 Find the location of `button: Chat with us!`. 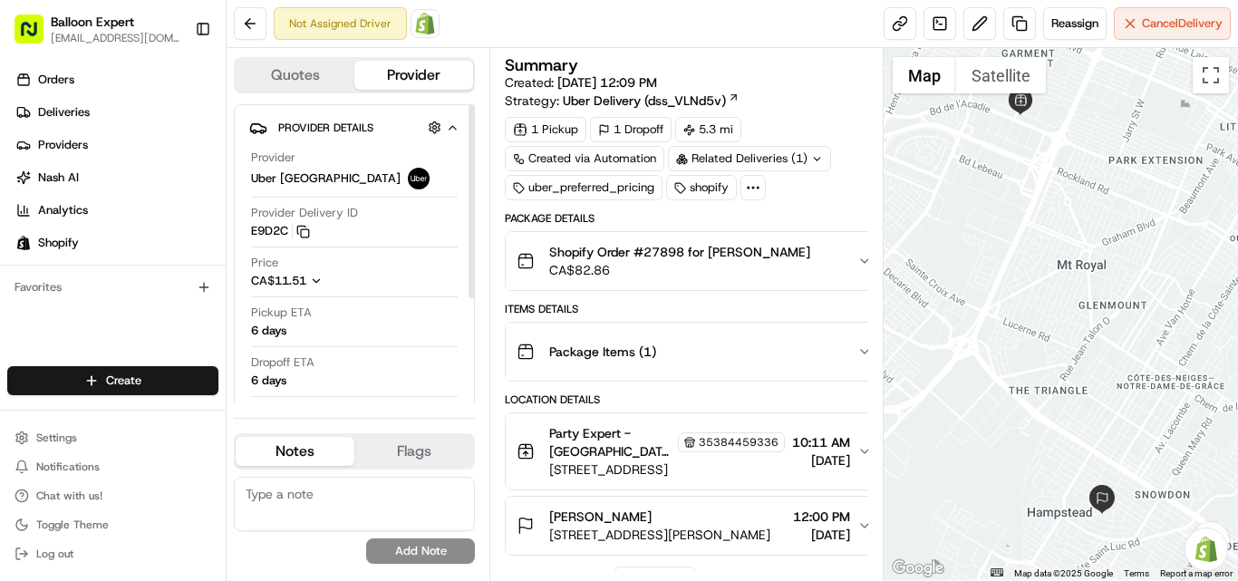

button: Chat with us! is located at coordinates (112, 496).